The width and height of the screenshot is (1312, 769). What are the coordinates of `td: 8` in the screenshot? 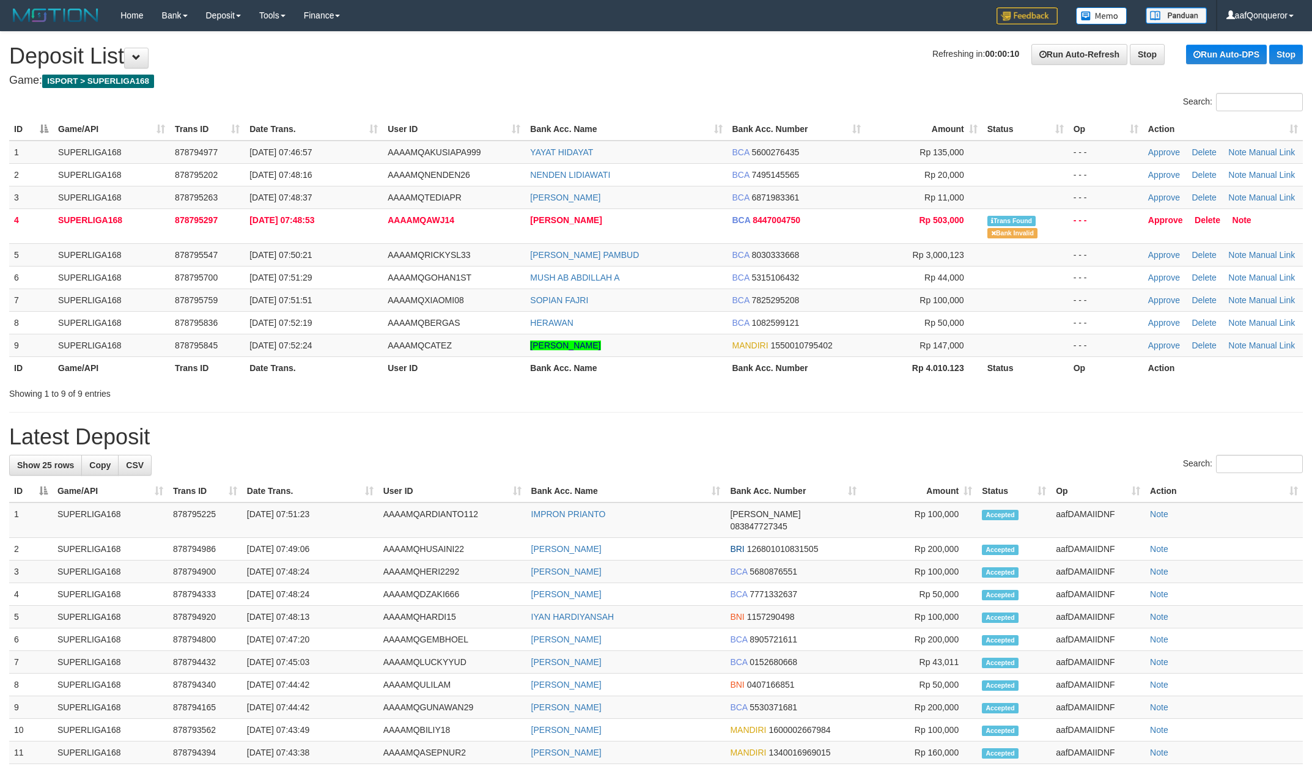 It's located at (31, 322).